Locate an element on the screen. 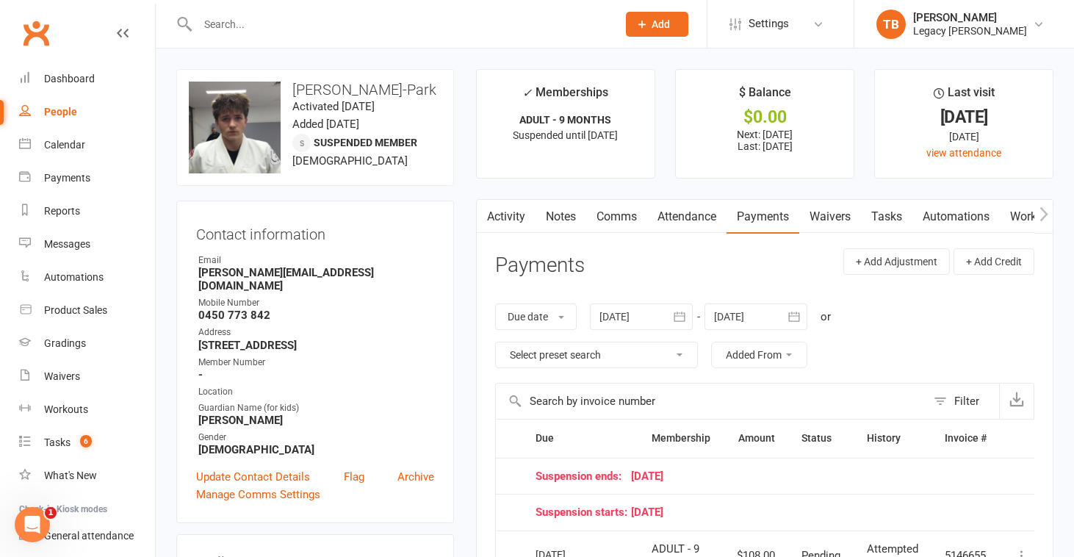 The image size is (1074, 557). a: Manage Comms Settings is located at coordinates (258, 495).